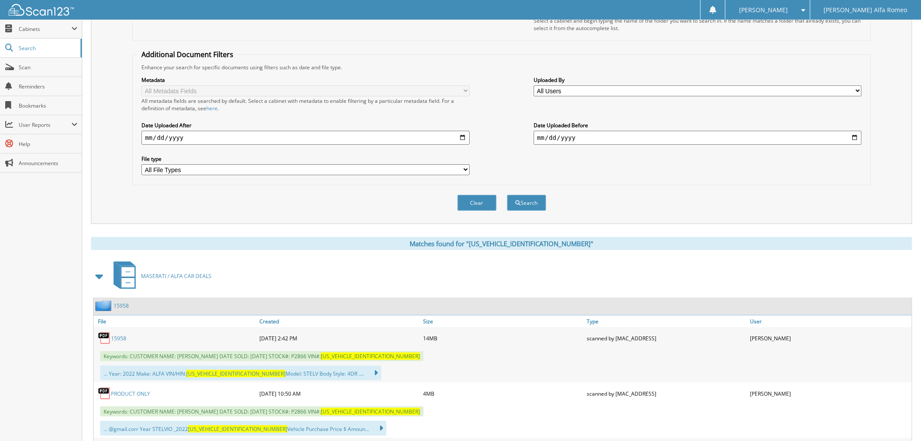 The width and height of the screenshot is (921, 441). What do you see at coordinates (104, 305) in the screenshot?
I see `img: folder2.png` at bounding box center [104, 305].